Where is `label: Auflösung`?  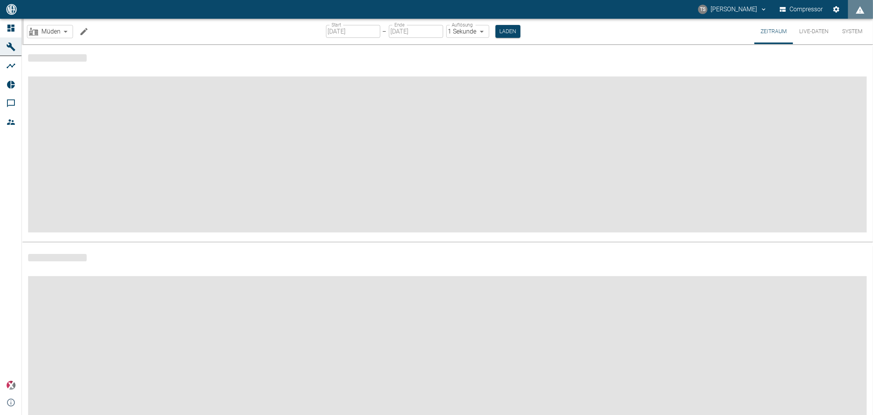 label: Auflösung is located at coordinates (462, 25).